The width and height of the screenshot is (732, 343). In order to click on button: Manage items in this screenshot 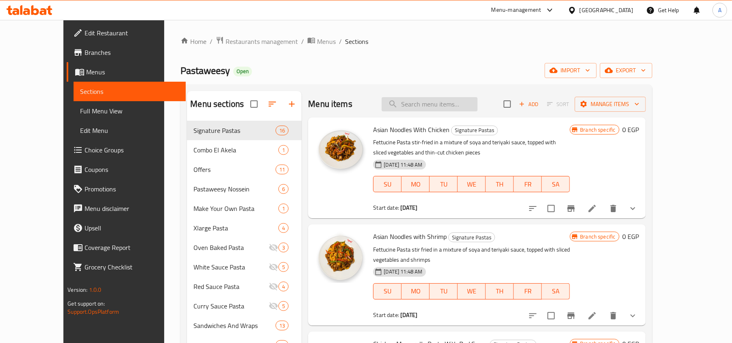, I will do `click(610, 104)`.